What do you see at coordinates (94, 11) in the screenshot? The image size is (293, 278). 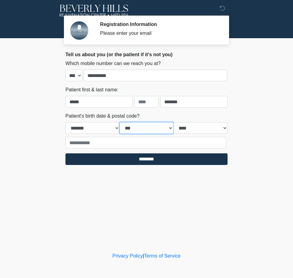 I see `img: Beverly Hills Rejuvenation Center - Frisco & Highland Park Logo` at bounding box center [94, 11].